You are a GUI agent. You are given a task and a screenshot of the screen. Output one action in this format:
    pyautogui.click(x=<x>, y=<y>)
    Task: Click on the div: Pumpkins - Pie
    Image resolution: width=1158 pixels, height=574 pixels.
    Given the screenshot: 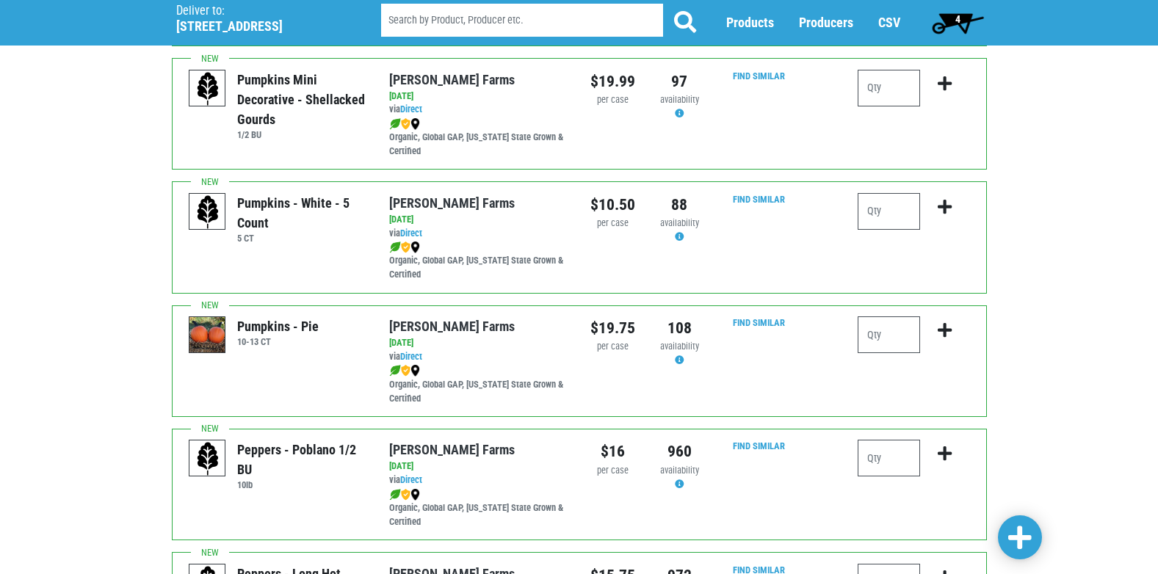 What is the action you would take?
    pyautogui.click(x=278, y=326)
    